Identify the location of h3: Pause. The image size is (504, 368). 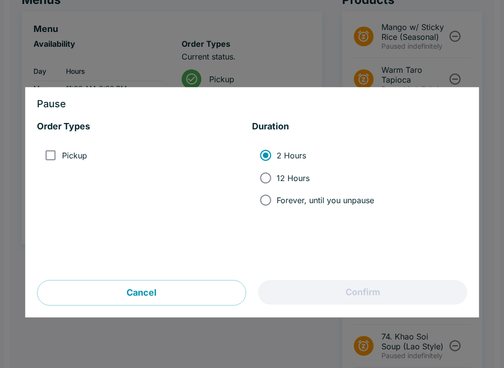
(252, 104).